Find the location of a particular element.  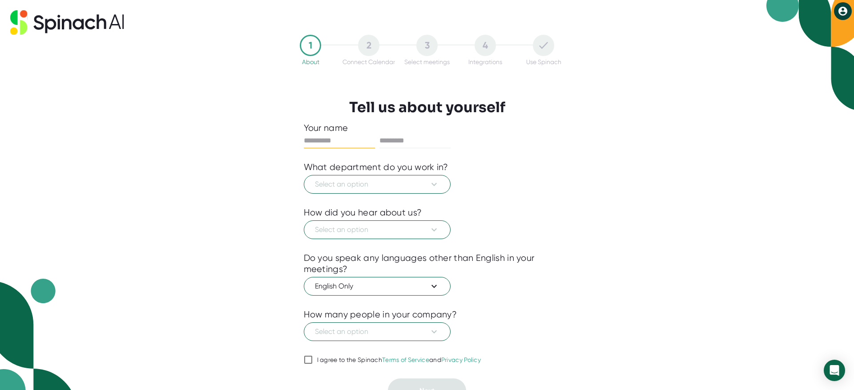

div: Use Spinach is located at coordinates (544, 62).